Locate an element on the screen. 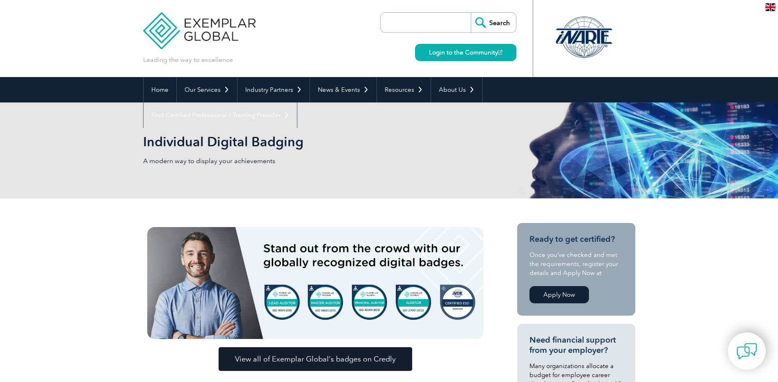 This screenshot has width=778, height=382. h3: Ready to get certified? is located at coordinates (577, 239).